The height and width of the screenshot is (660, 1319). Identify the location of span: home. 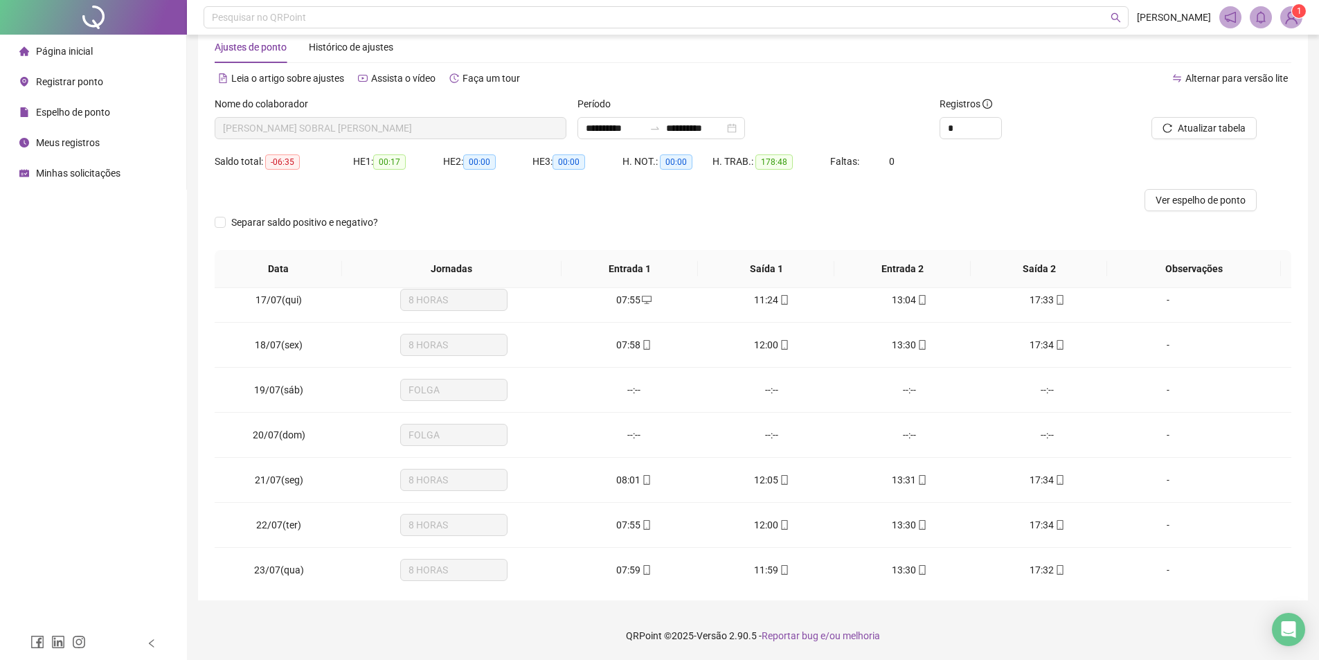
(24, 51).